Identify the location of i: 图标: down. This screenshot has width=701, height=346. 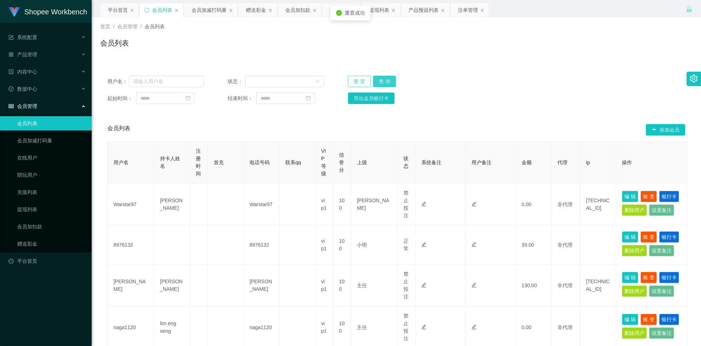
(318, 82).